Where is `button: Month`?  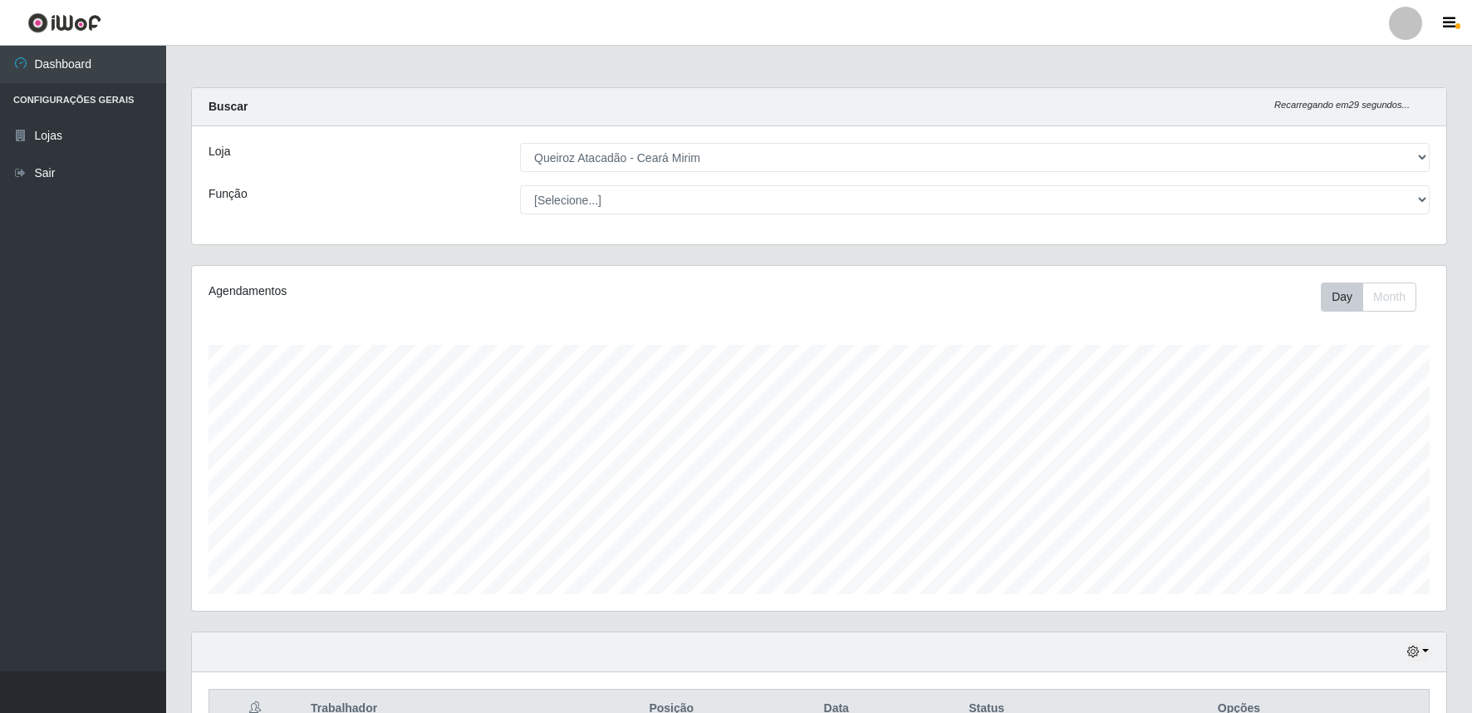 button: Month is located at coordinates (1388, 296).